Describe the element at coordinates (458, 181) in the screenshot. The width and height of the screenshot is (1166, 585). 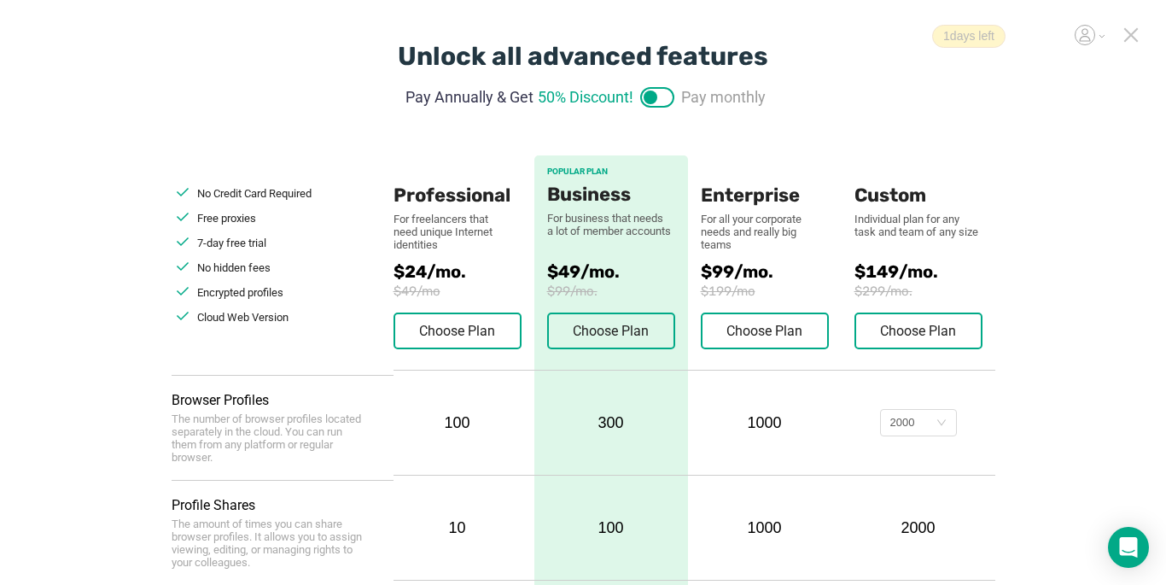
I see `div: Professional` at that location.